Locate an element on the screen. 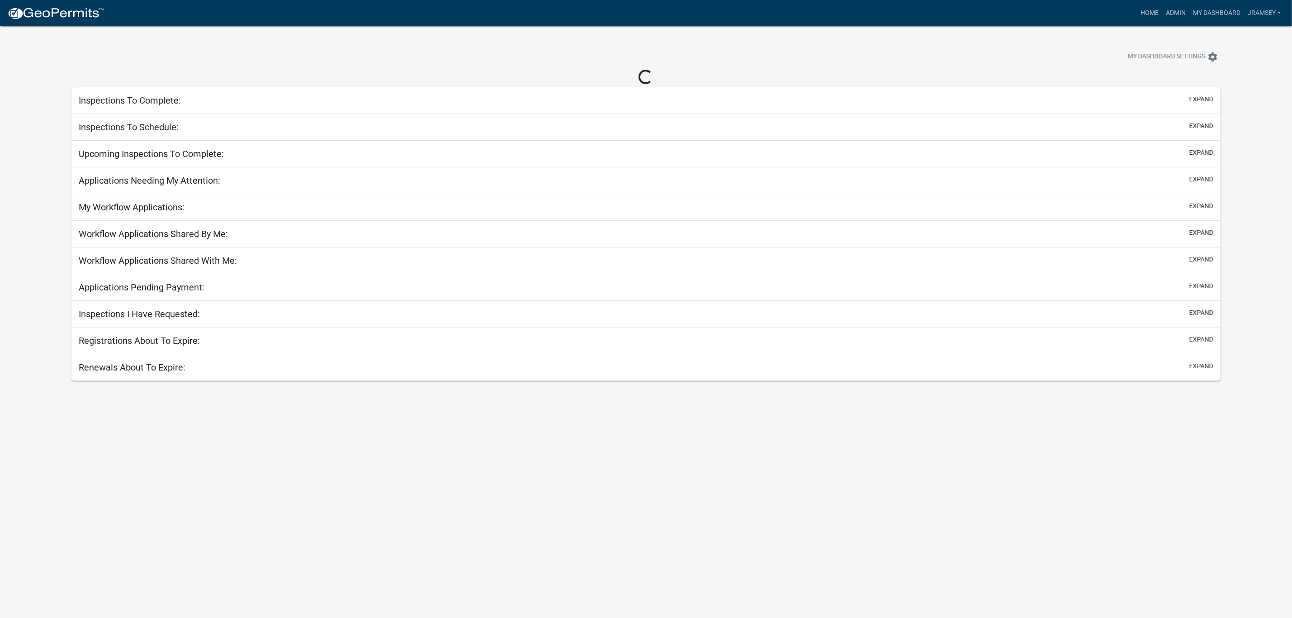  h5: Workflow Applications Shared With Me: is located at coordinates (158, 261).